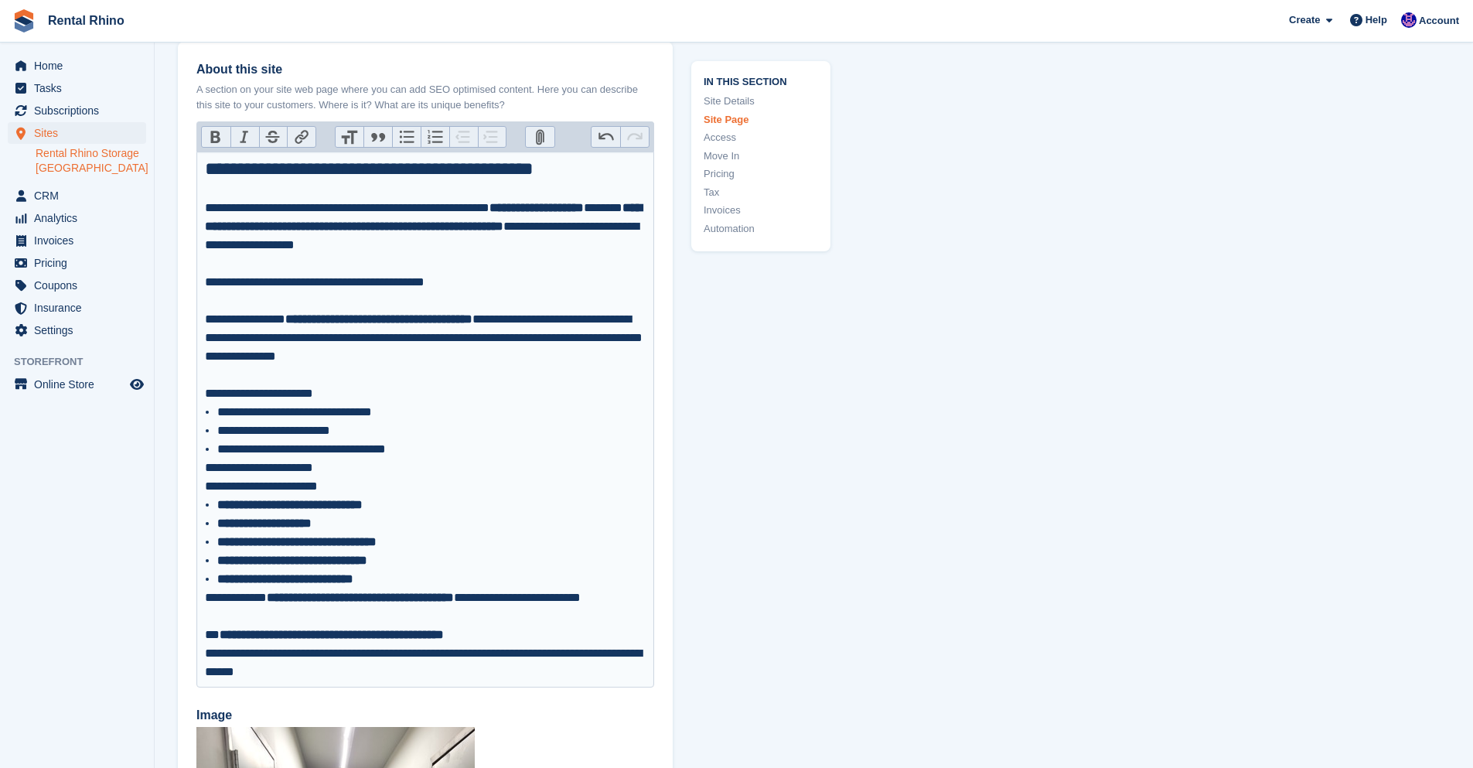 Image resolution: width=1473 pixels, height=768 pixels. What do you see at coordinates (80, 263) in the screenshot?
I see `span: Pricing` at bounding box center [80, 263].